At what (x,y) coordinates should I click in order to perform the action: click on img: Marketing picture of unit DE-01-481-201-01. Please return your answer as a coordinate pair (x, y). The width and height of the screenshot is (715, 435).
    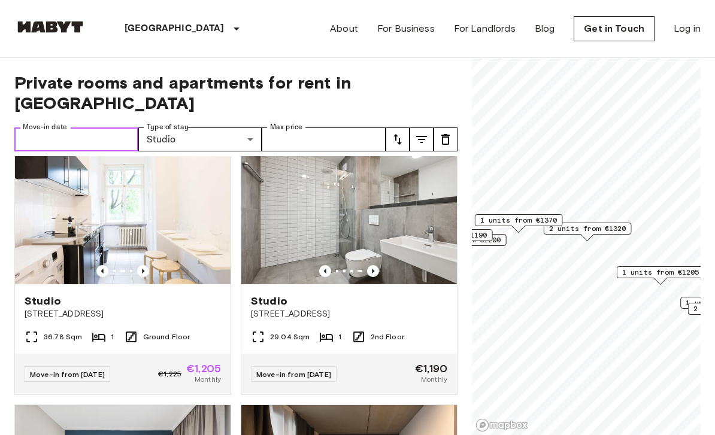
    Looking at the image, I should click on (349, 213).